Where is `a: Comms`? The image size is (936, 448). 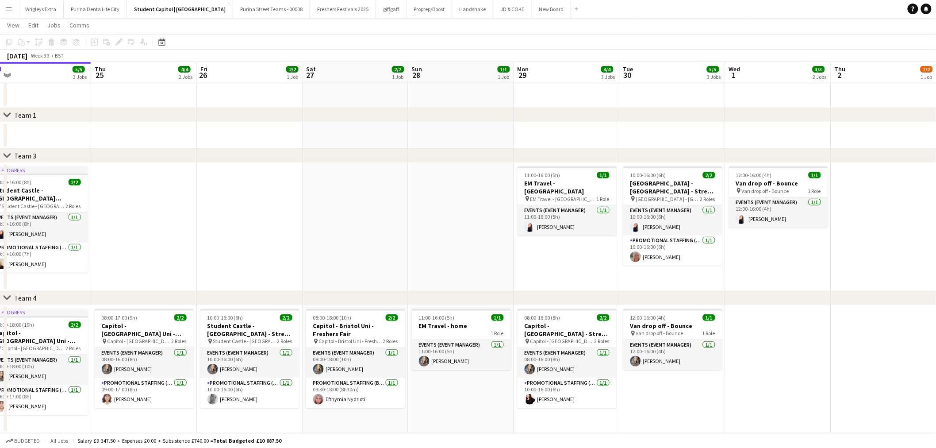
a: Comms is located at coordinates (79, 25).